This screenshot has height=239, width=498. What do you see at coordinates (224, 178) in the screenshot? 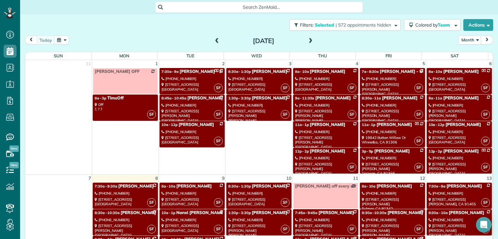
I see `a: 9` at bounding box center [224, 178].